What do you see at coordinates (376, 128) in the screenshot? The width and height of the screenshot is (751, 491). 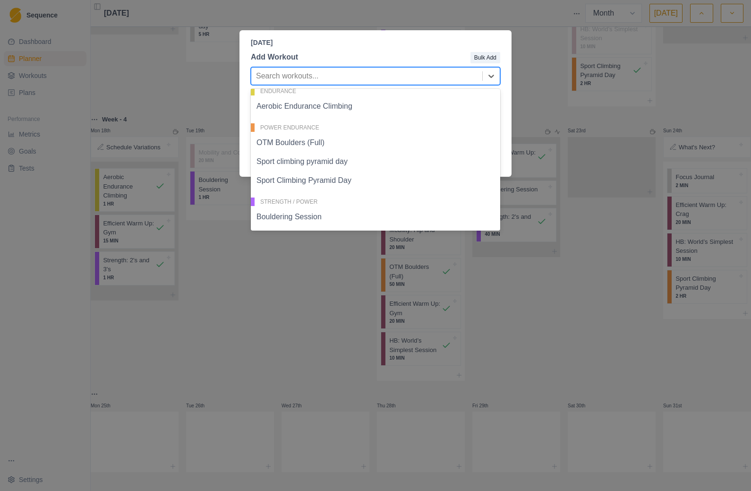 I see `div: Power Endurance` at bounding box center [376, 128].